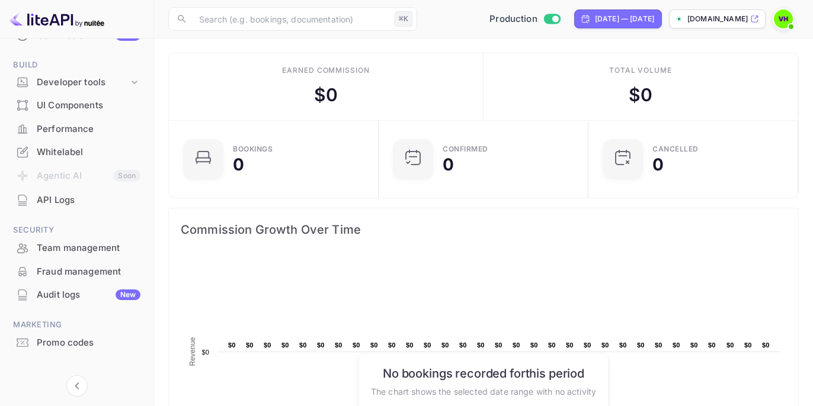  What do you see at coordinates (76, 152) in the screenshot?
I see `a: Whitelabel` at bounding box center [76, 152].